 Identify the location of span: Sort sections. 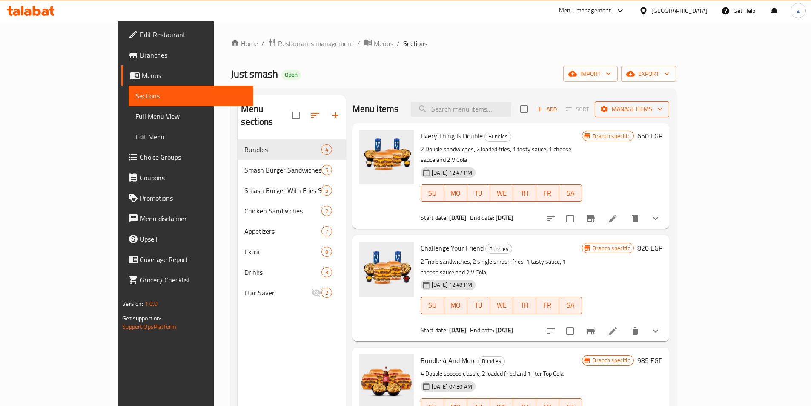
(315, 115).